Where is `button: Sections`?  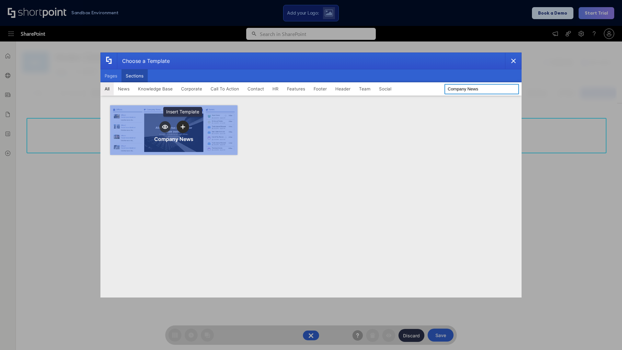 button: Sections is located at coordinates (134, 76).